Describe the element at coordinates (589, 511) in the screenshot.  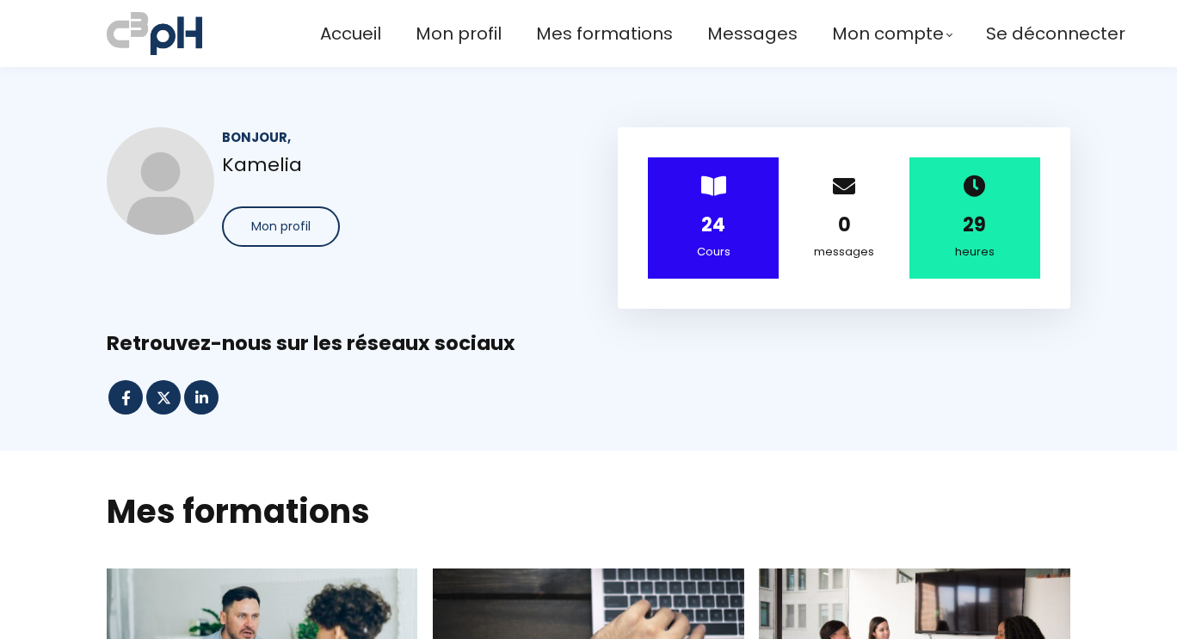
I see `h2: Mes formations` at that location.